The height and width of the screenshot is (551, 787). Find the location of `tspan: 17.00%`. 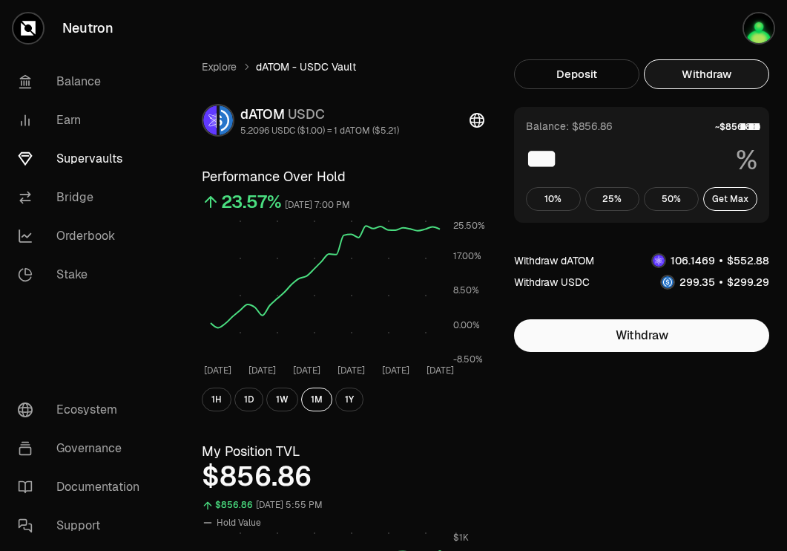

tspan: 17.00% is located at coordinates (468, 256).